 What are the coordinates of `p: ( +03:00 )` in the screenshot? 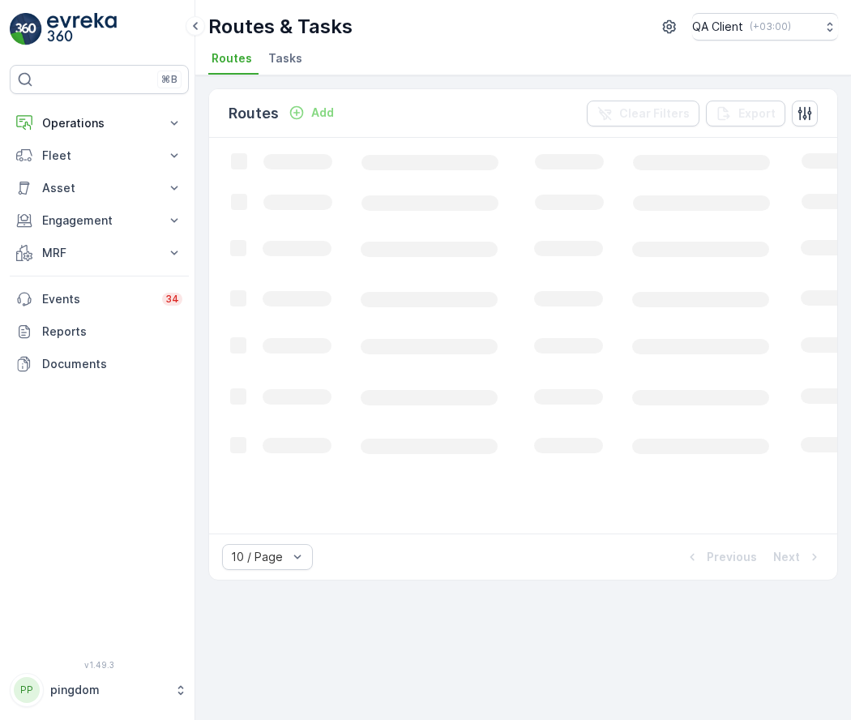 It's located at (770, 27).